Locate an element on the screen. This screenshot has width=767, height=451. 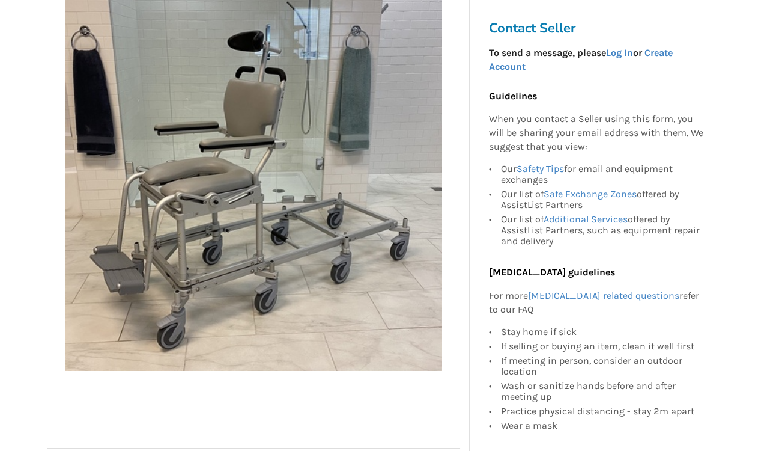
b: Guidelines is located at coordinates (513, 96).